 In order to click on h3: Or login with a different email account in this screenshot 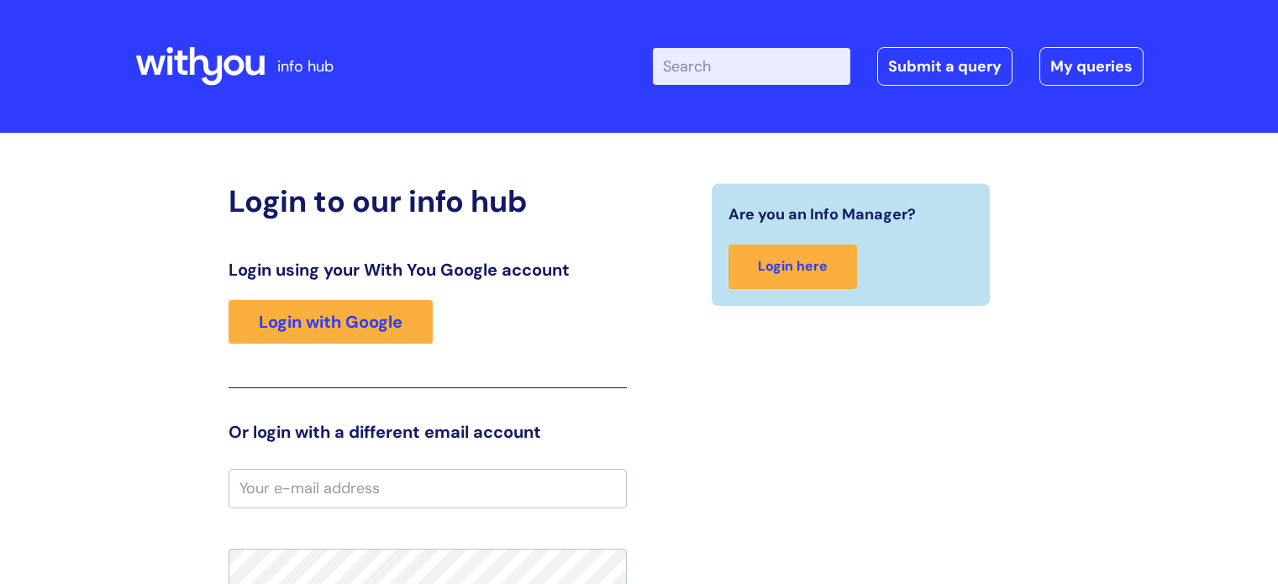, I will do `click(428, 432)`.